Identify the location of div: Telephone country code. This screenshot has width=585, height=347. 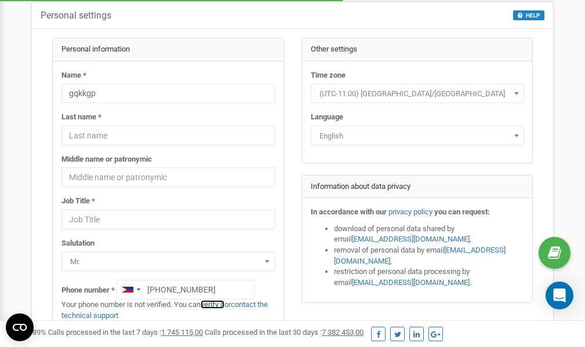
(130, 290).